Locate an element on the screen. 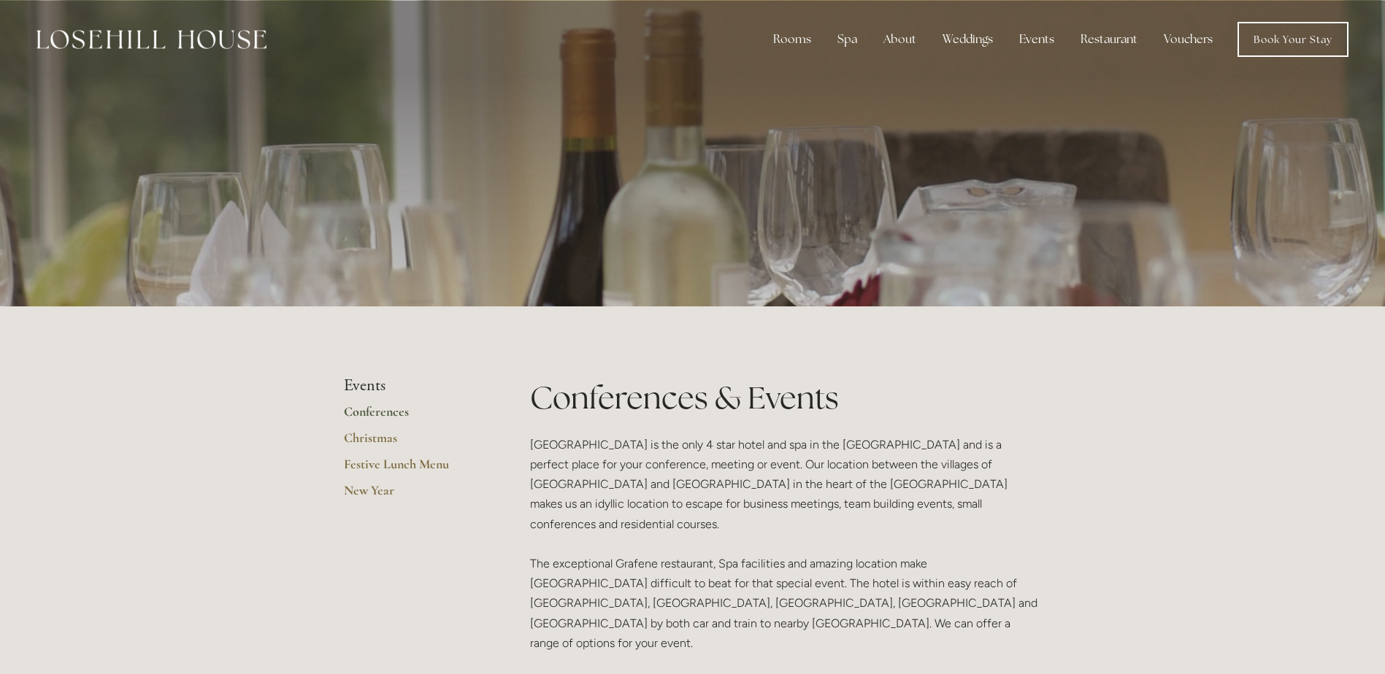  h1: Conferences & Events is located at coordinates (785, 398).